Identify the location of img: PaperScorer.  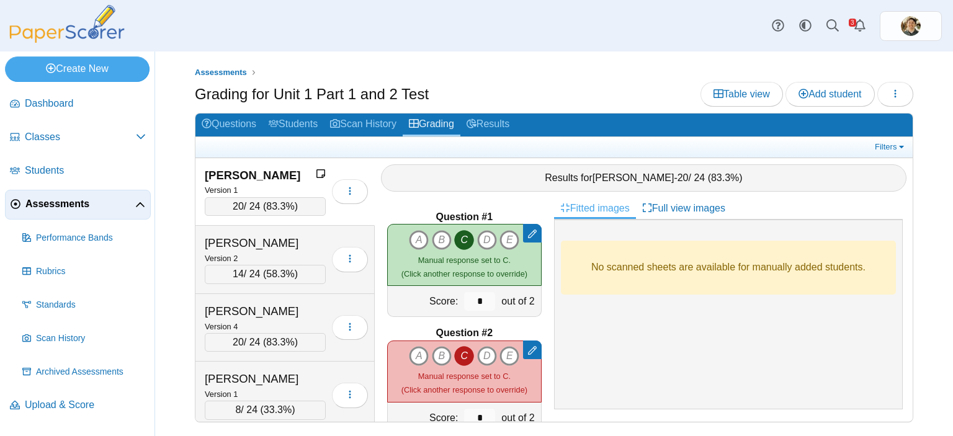
(67, 24).